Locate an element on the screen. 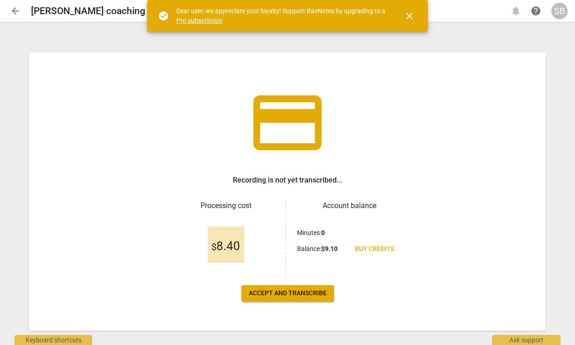  button: SB is located at coordinates (560, 11).